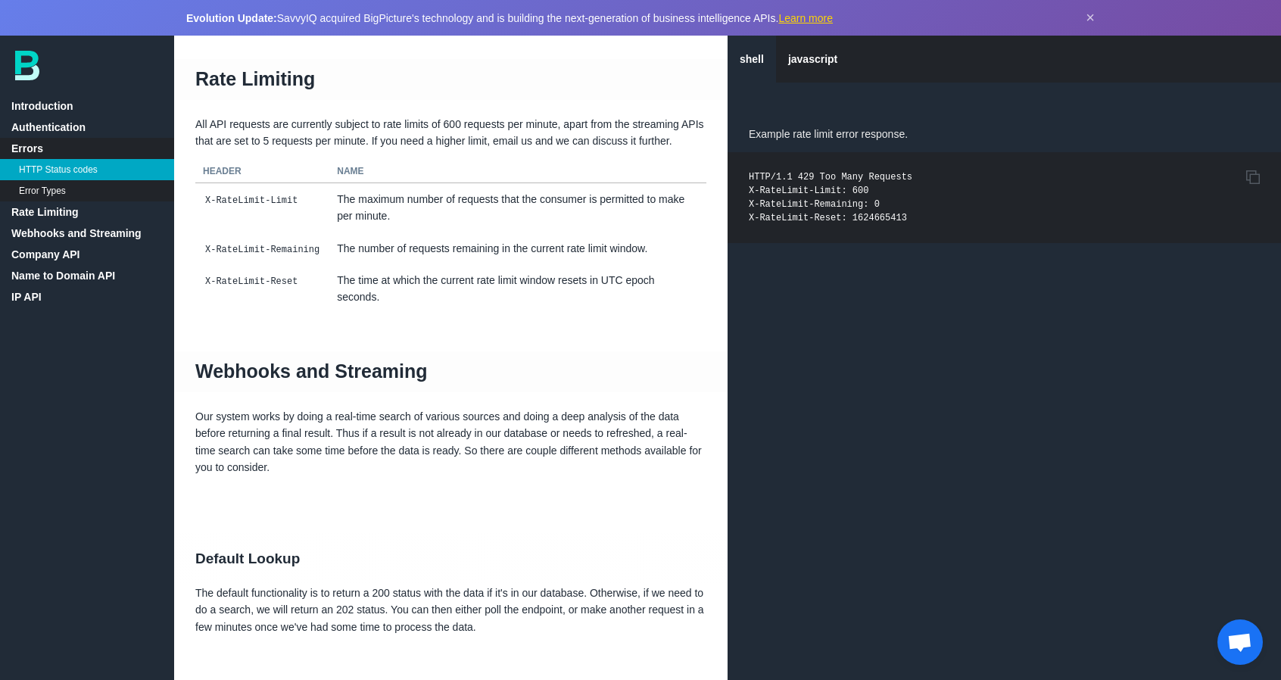 Image resolution: width=1281 pixels, height=680 pixels. Describe the element at coordinates (451, 80) in the screenshot. I see `h1: Rate Limiting` at that location.